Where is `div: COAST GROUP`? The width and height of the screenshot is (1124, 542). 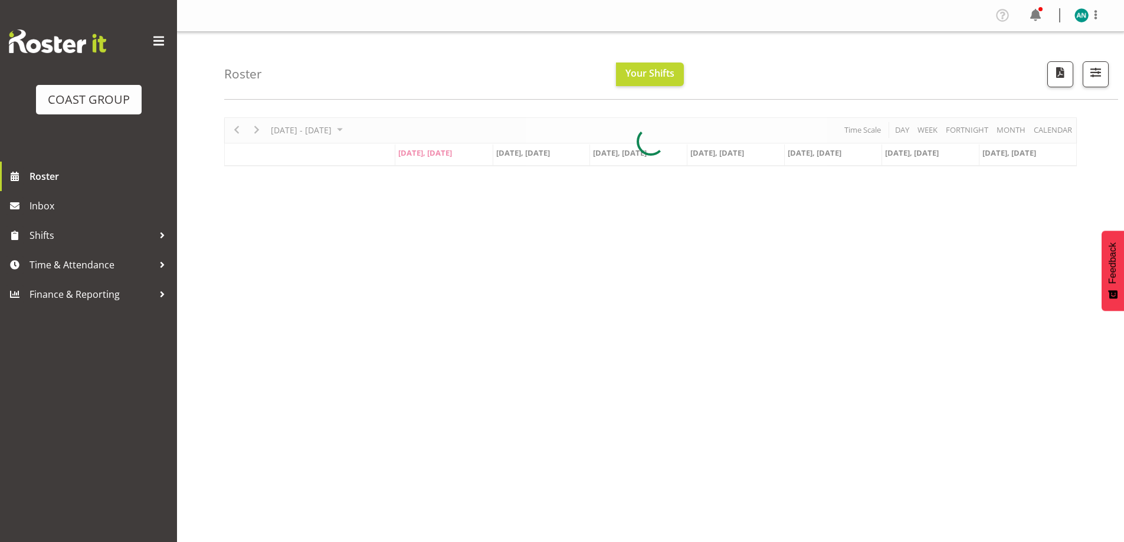 div: COAST GROUP is located at coordinates (89, 100).